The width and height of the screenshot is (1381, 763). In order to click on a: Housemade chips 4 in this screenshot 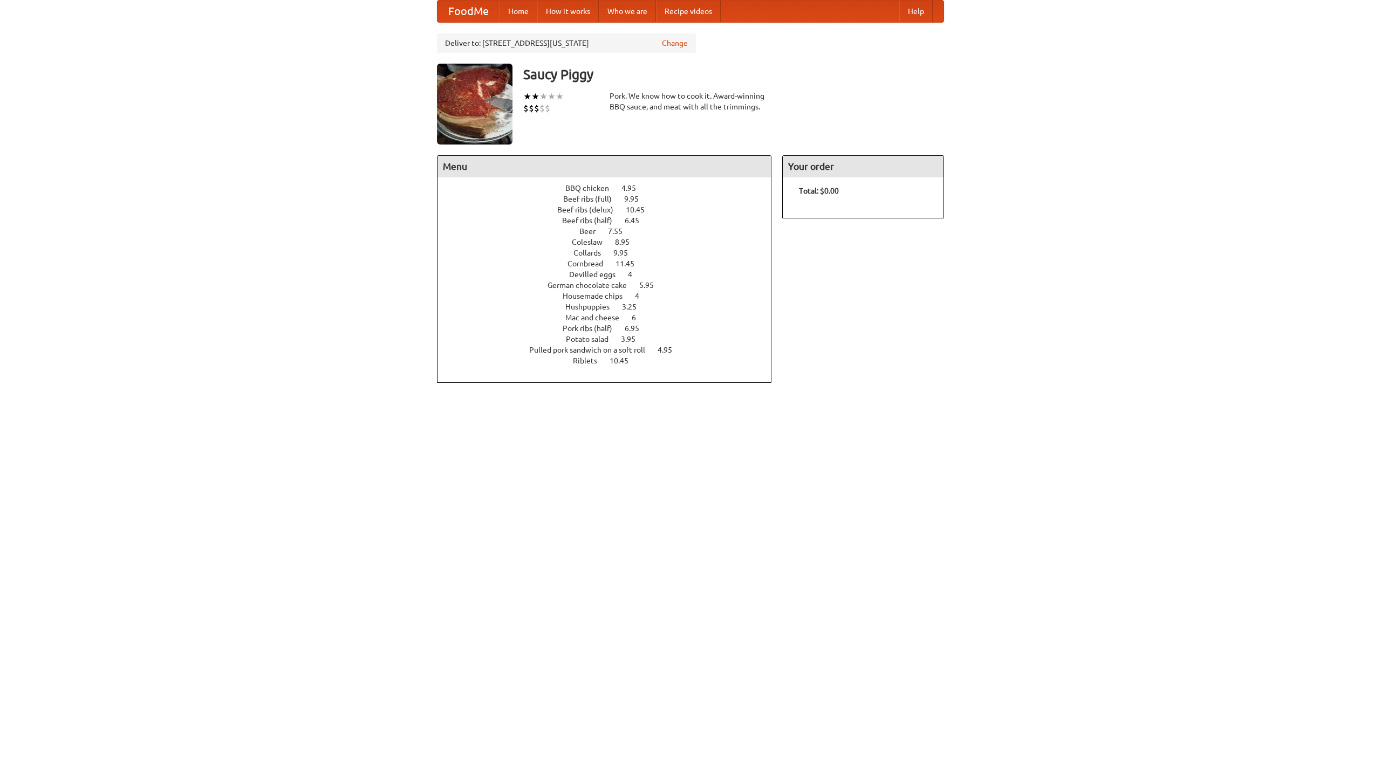, I will do `click(611, 296)`.